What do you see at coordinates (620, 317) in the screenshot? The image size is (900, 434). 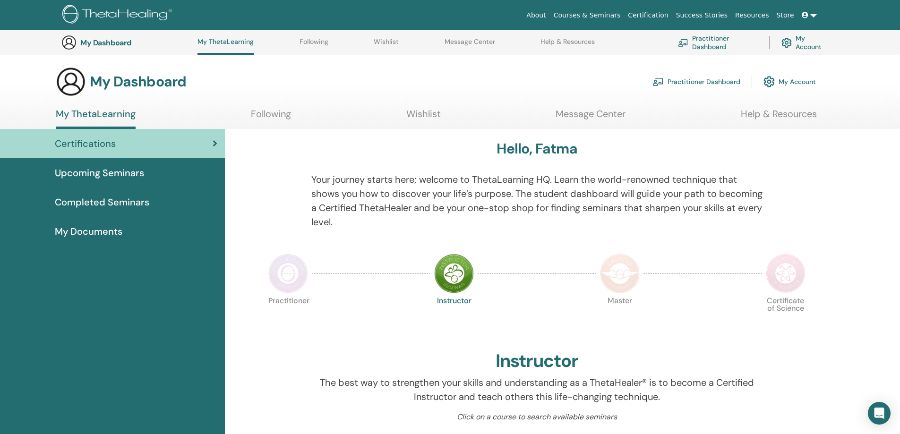 I see `p: Master` at bounding box center [620, 317].